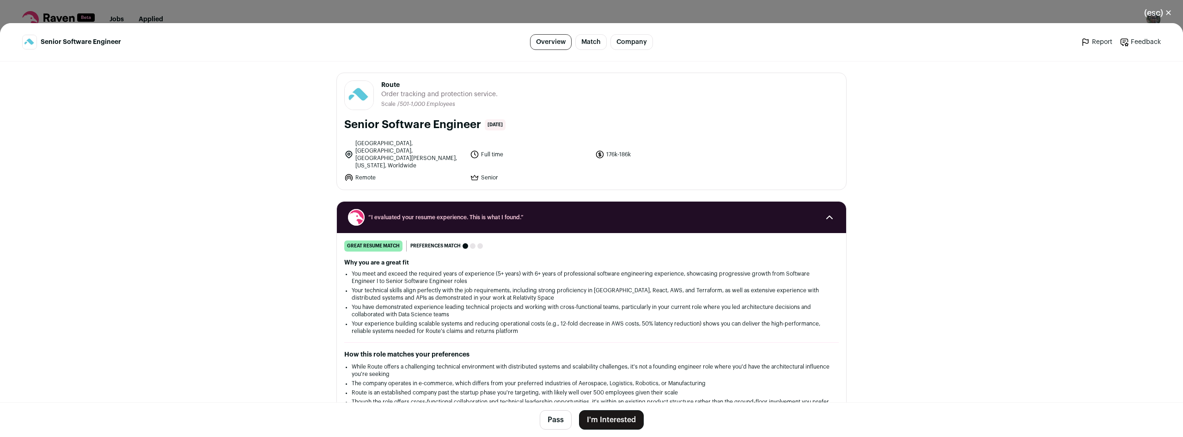 This screenshot has height=437, width=1183. I want to click on span: Route, so click(440, 85).